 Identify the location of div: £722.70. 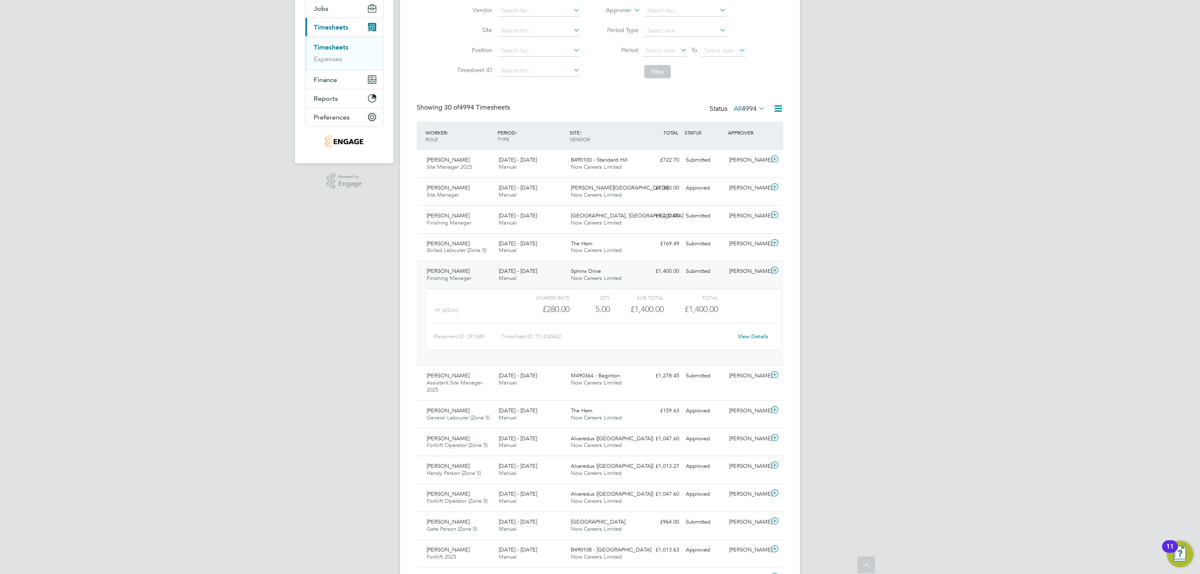
(661, 160).